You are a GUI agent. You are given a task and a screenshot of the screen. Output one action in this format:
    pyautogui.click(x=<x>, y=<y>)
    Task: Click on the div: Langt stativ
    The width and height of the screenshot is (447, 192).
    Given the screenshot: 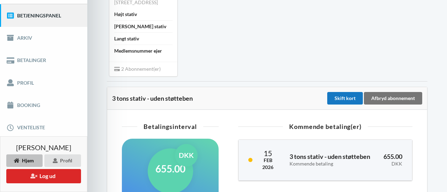 What is the action you would take?
    pyautogui.click(x=126, y=39)
    